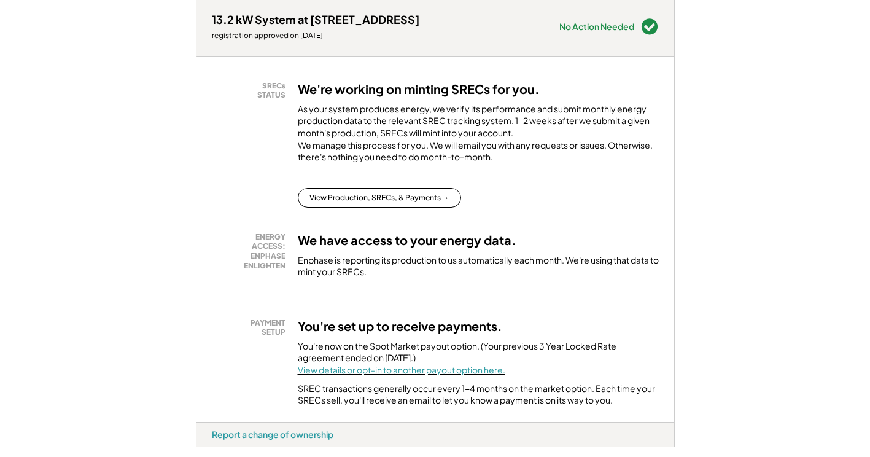 The image size is (870, 457). I want to click on h3: You're set up to receive payments., so click(399, 326).